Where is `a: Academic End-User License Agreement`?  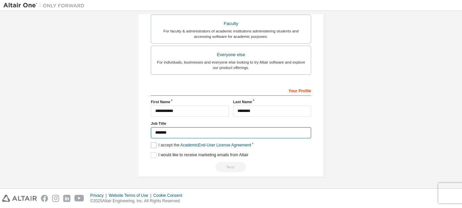
a: Academic End-User License Agreement is located at coordinates (216, 145).